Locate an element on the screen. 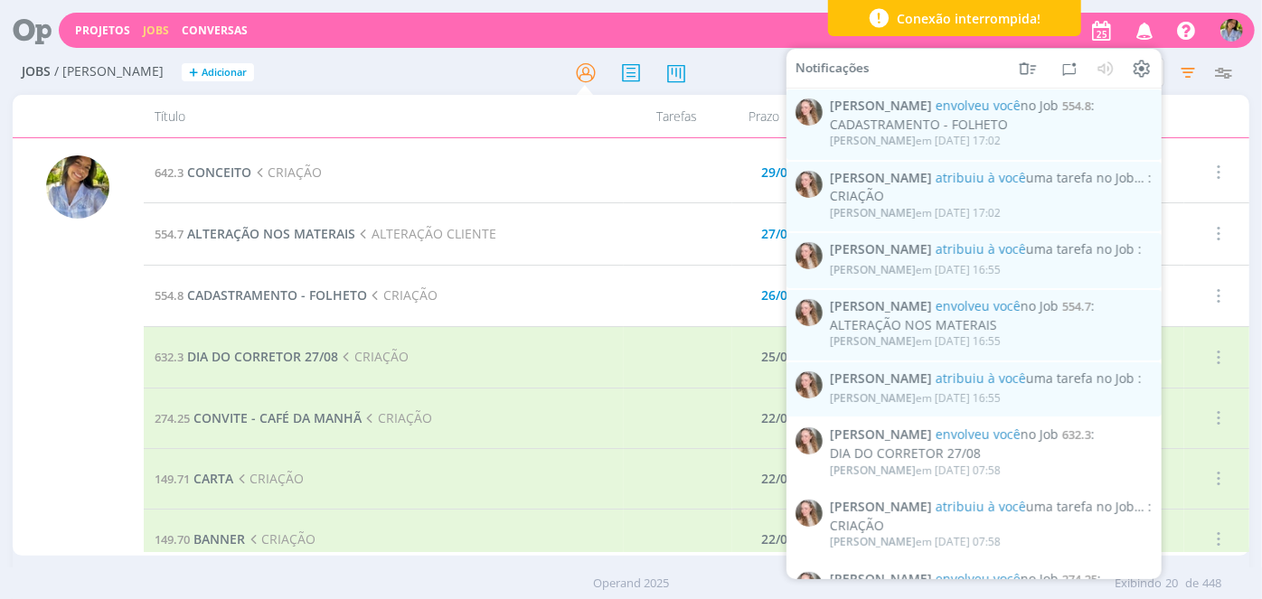  span: Conexão interrompida! is located at coordinates (969, 18).